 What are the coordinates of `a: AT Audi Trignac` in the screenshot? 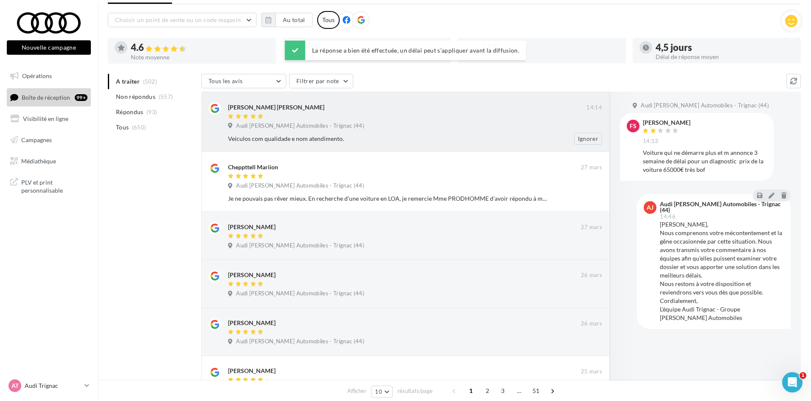 It's located at (49, 386).